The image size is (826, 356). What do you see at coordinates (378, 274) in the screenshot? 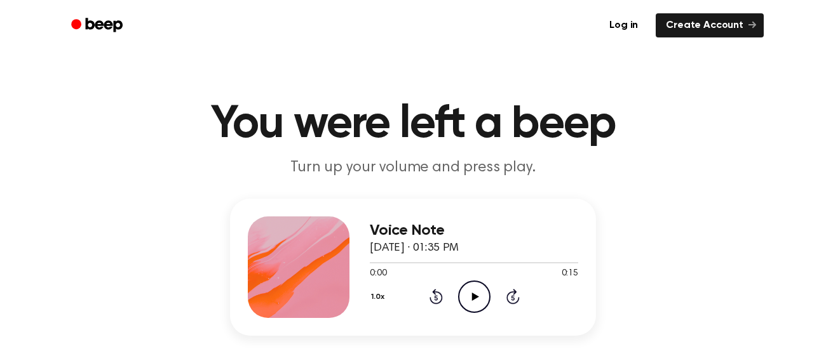
I see `span: 0:00` at bounding box center [378, 274].